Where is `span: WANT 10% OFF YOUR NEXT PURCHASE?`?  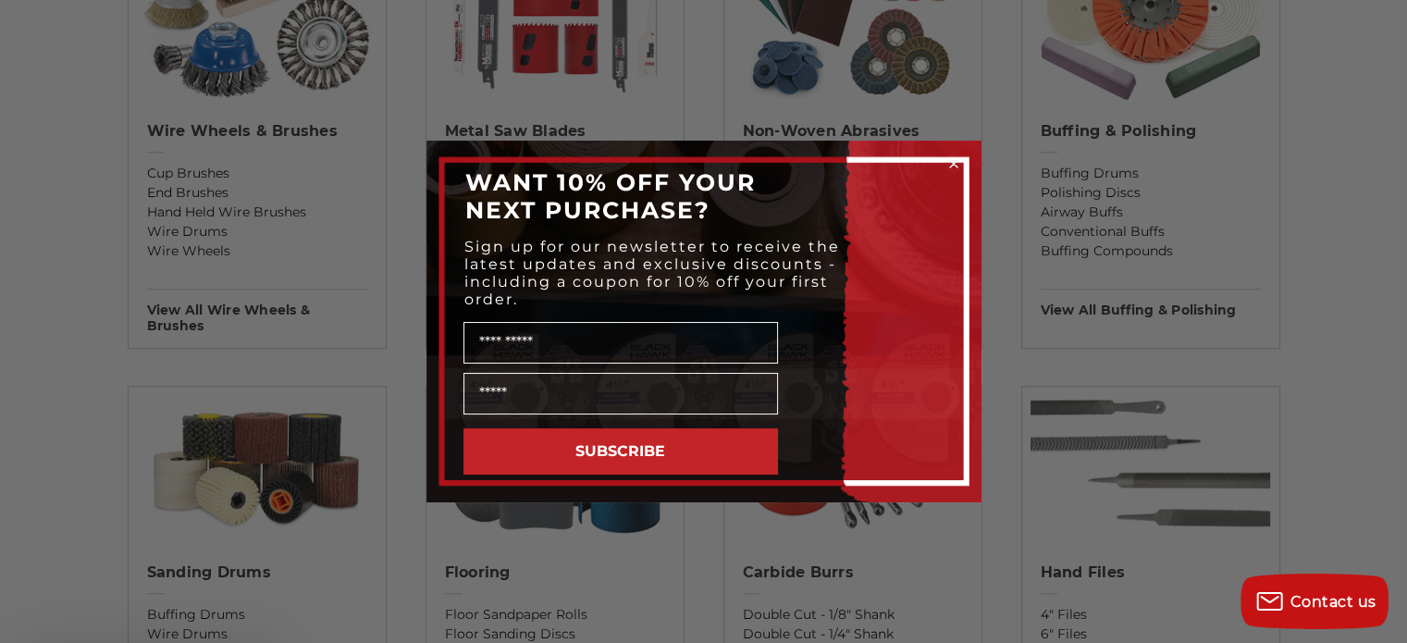
span: WANT 10% OFF YOUR NEXT PURCHASE? is located at coordinates (610, 196).